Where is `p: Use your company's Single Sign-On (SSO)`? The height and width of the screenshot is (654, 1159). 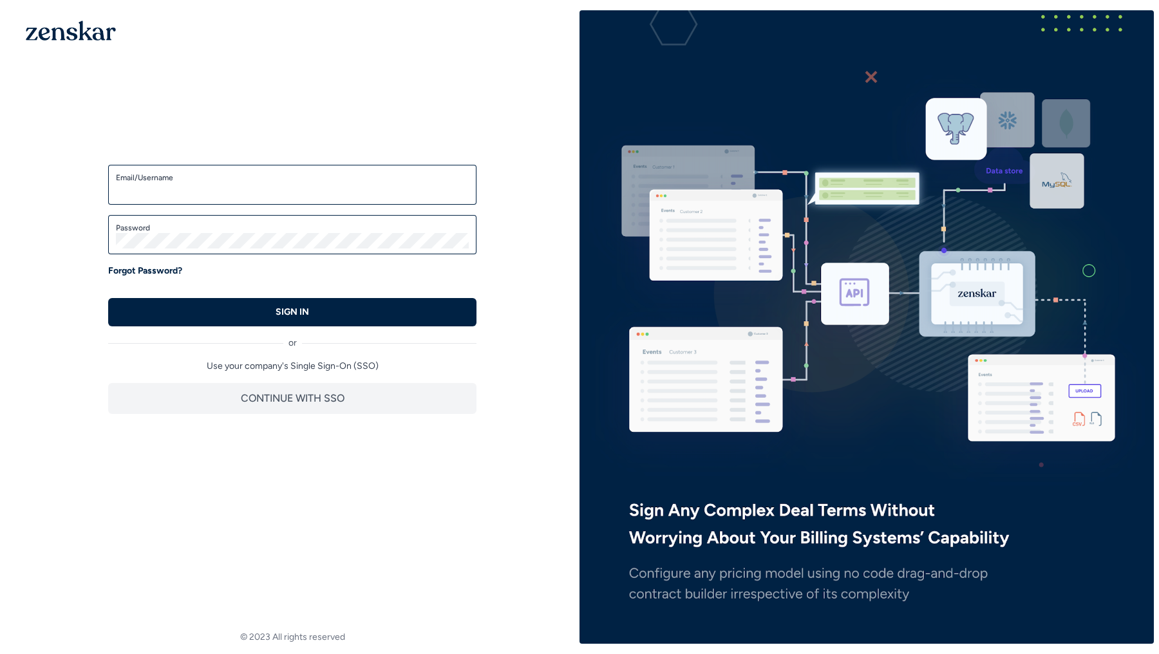
p: Use your company's Single Sign-On (SSO) is located at coordinates (292, 366).